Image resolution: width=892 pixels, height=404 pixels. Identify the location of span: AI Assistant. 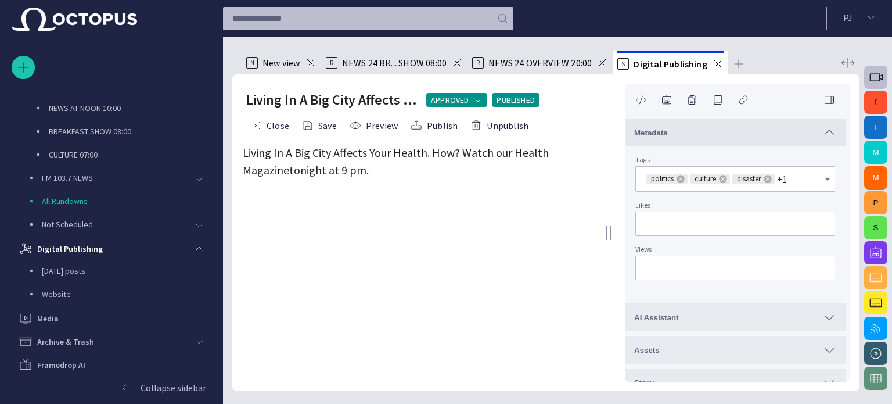
(656, 317).